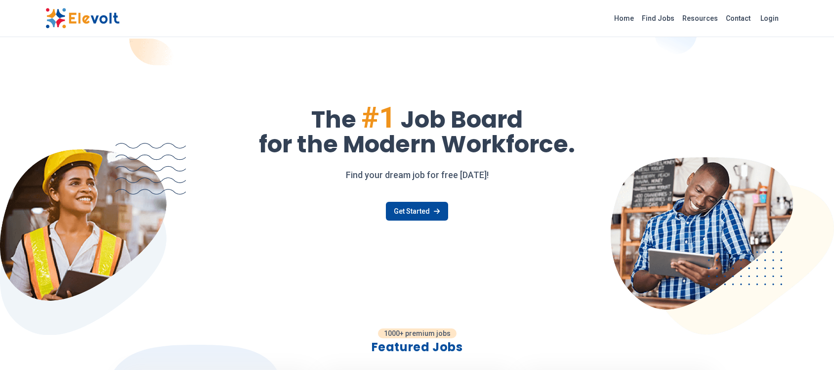  Describe the element at coordinates (624, 18) in the screenshot. I see `a: Home` at that location.